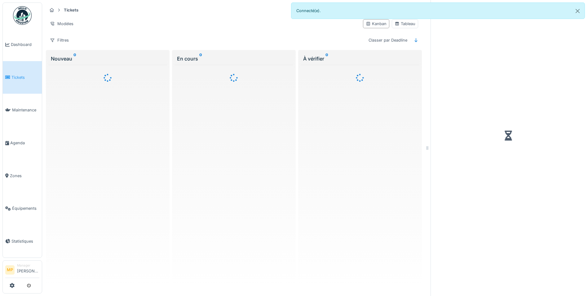 Image resolution: width=588 pixels, height=296 pixels. I want to click on div: Kanban, so click(376, 24).